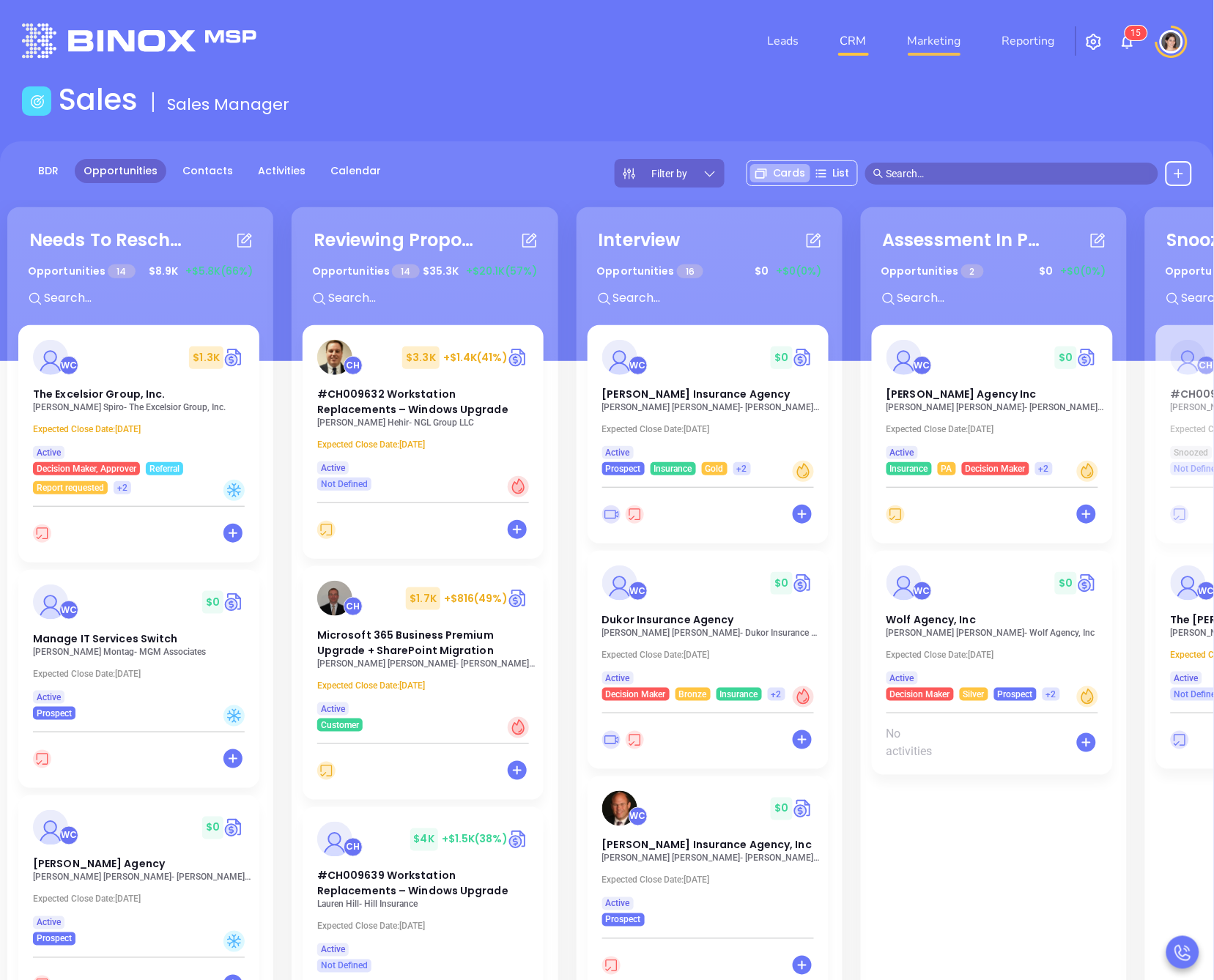  What do you see at coordinates (1133, 33) in the screenshot?
I see `span: 1` at bounding box center [1133, 33].